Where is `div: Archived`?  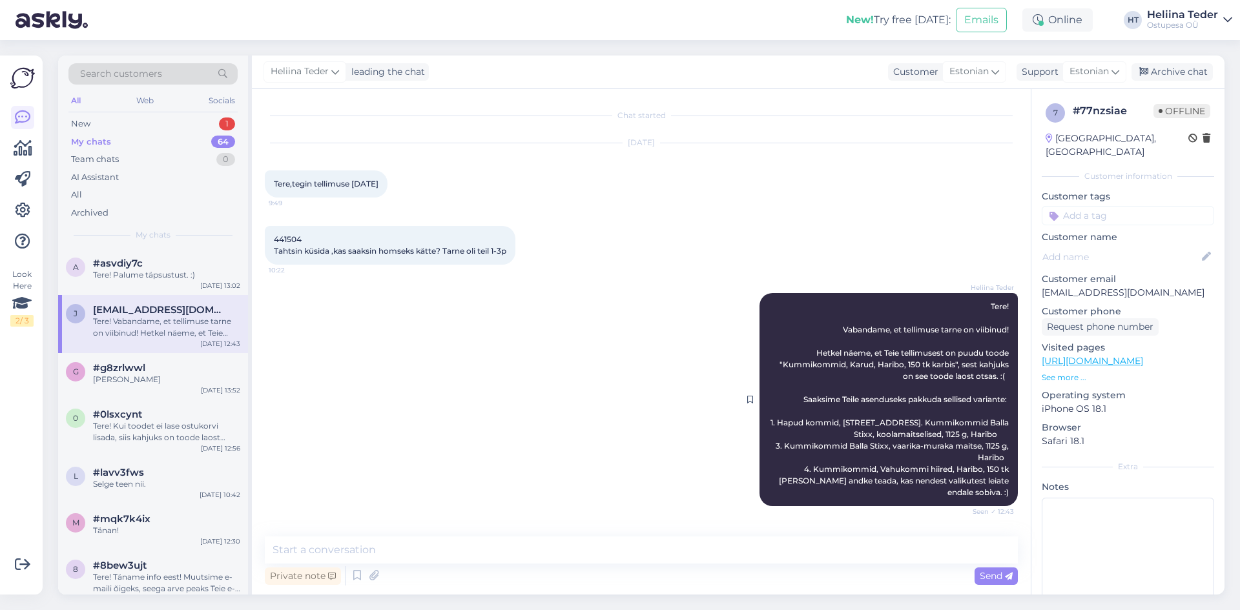
div: Archived is located at coordinates (90, 213).